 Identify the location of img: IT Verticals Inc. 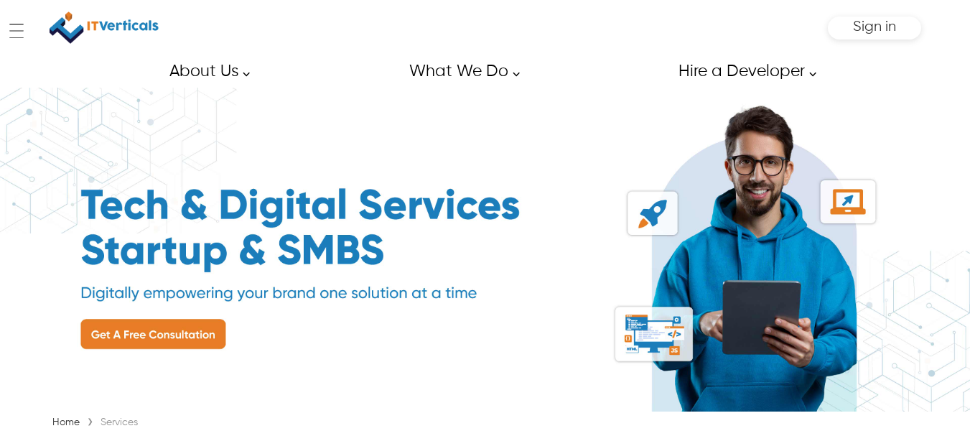
(104, 27).